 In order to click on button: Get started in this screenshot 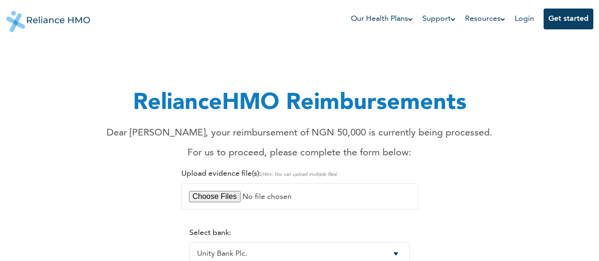, I will do `click(568, 19)`.